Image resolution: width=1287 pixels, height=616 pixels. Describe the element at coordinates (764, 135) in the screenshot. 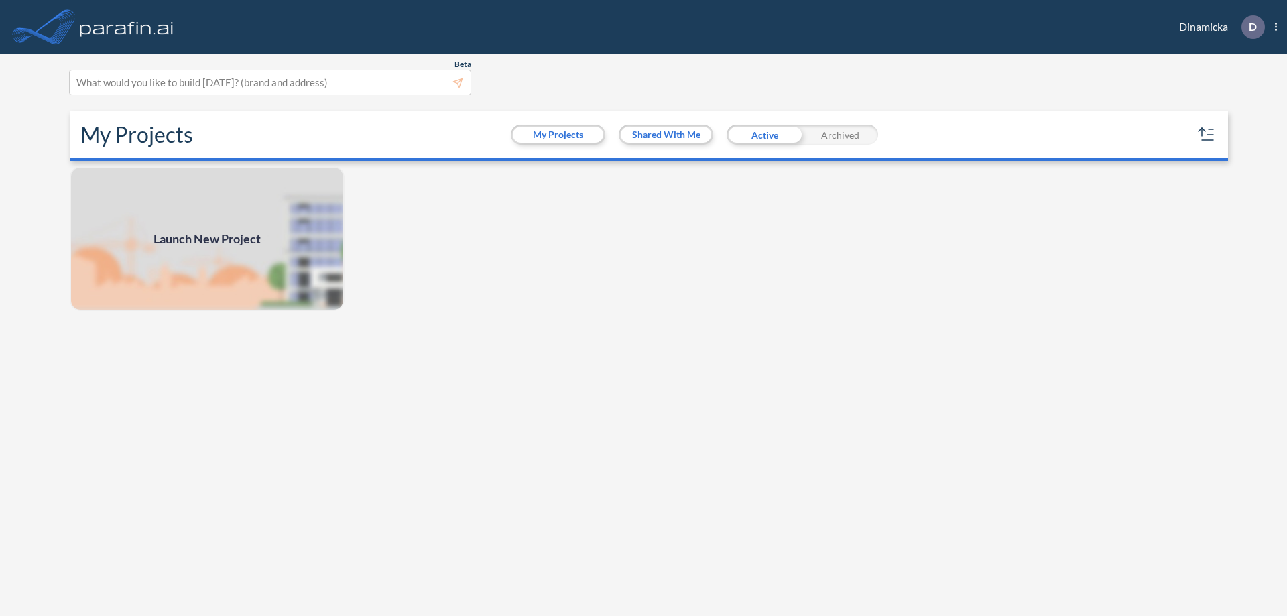

I see `div: Active` at that location.